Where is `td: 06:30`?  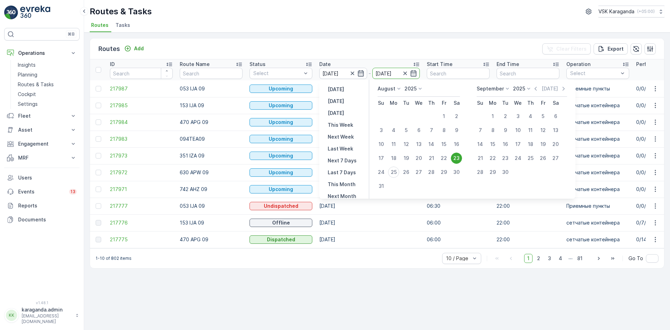
td: 06:30 is located at coordinates (458, 206).